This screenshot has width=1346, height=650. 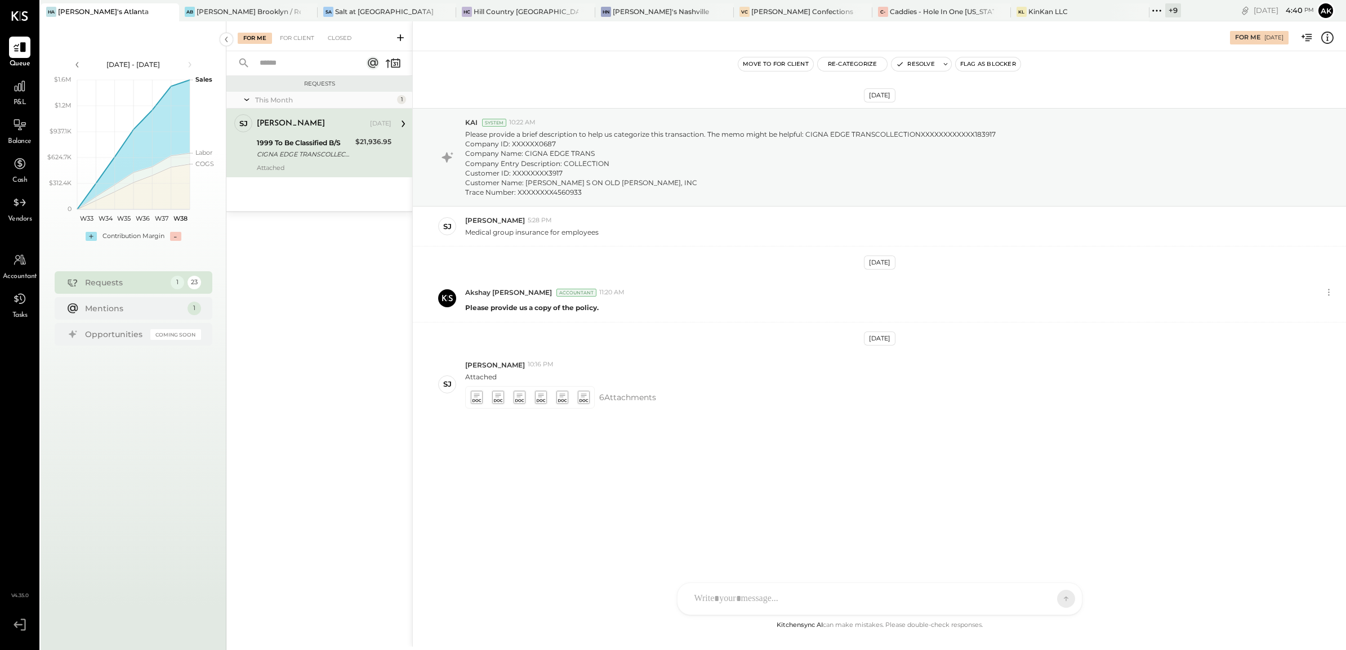 I want to click on div: System, so click(x=494, y=123).